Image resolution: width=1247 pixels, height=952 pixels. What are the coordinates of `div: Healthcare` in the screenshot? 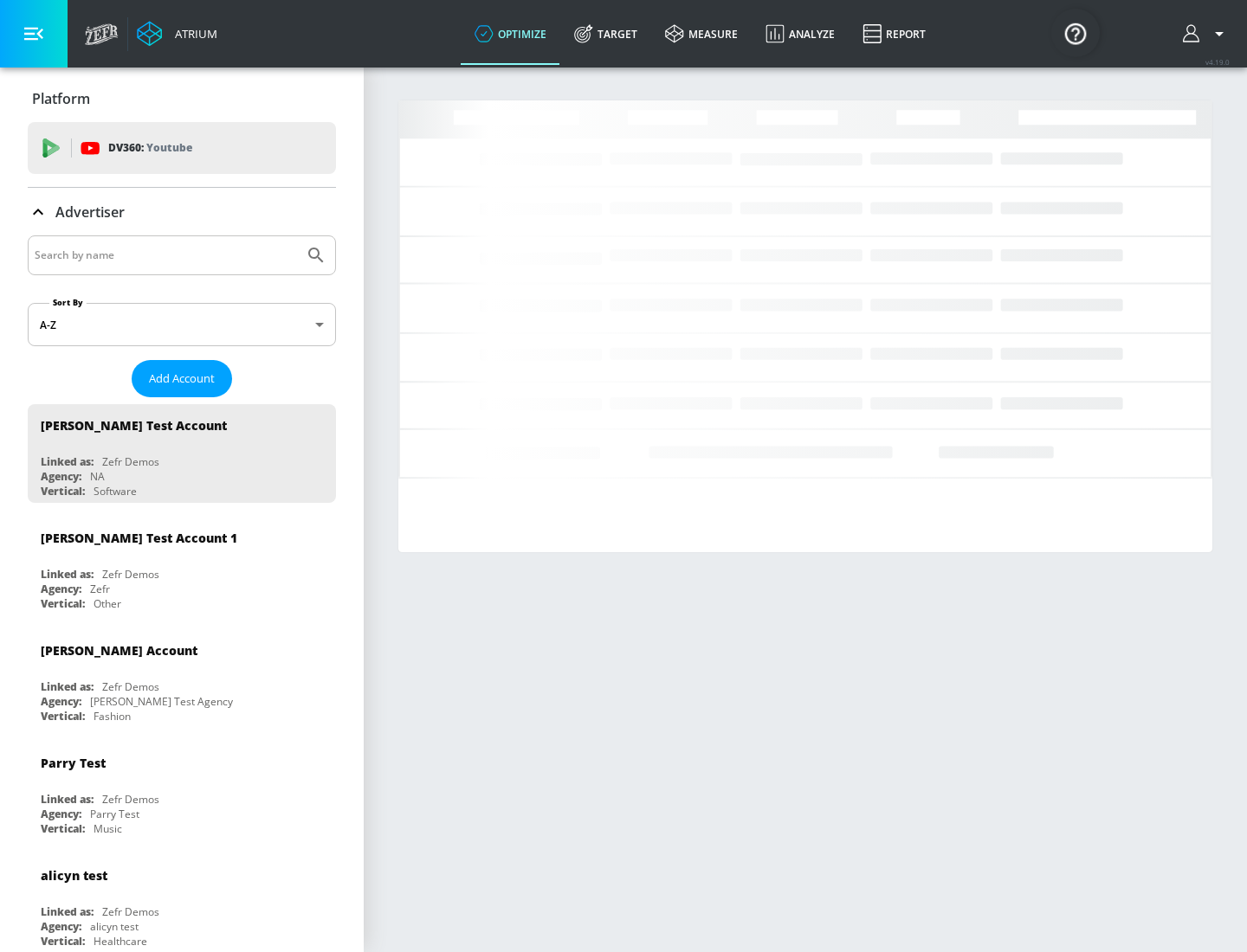 It's located at (121, 941).